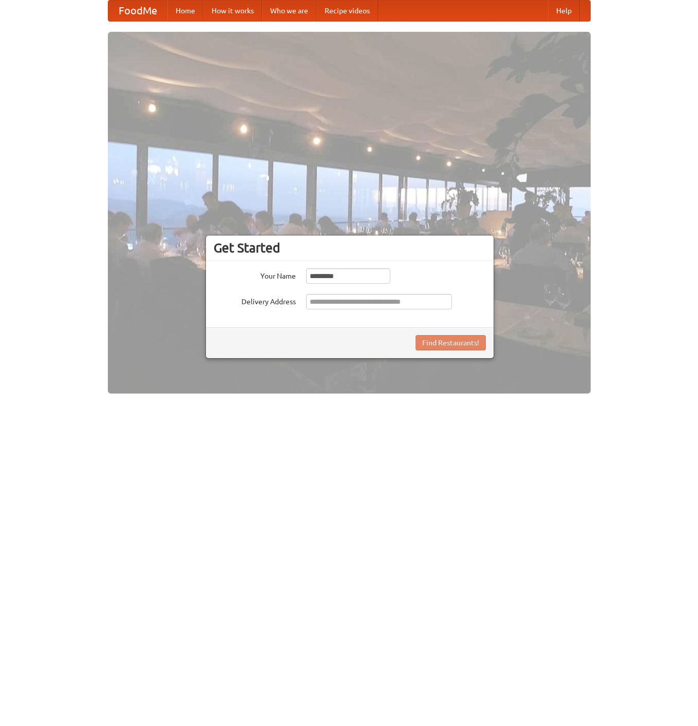 Image resolution: width=698 pixels, height=726 pixels. I want to click on h3: Get Started, so click(350, 248).